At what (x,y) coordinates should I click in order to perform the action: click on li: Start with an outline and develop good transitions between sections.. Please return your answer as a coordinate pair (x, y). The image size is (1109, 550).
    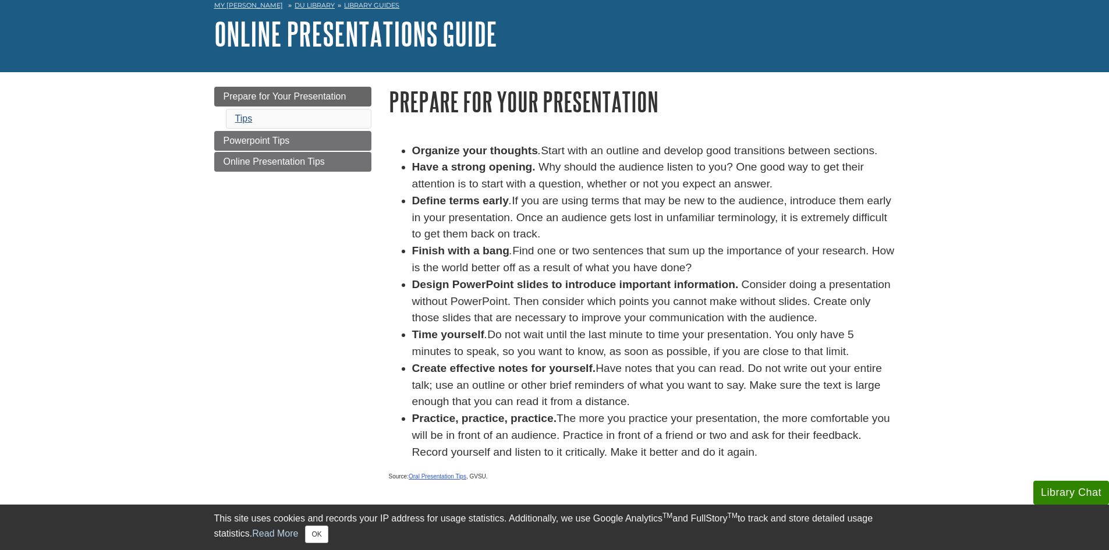
    Looking at the image, I should click on (654, 151).